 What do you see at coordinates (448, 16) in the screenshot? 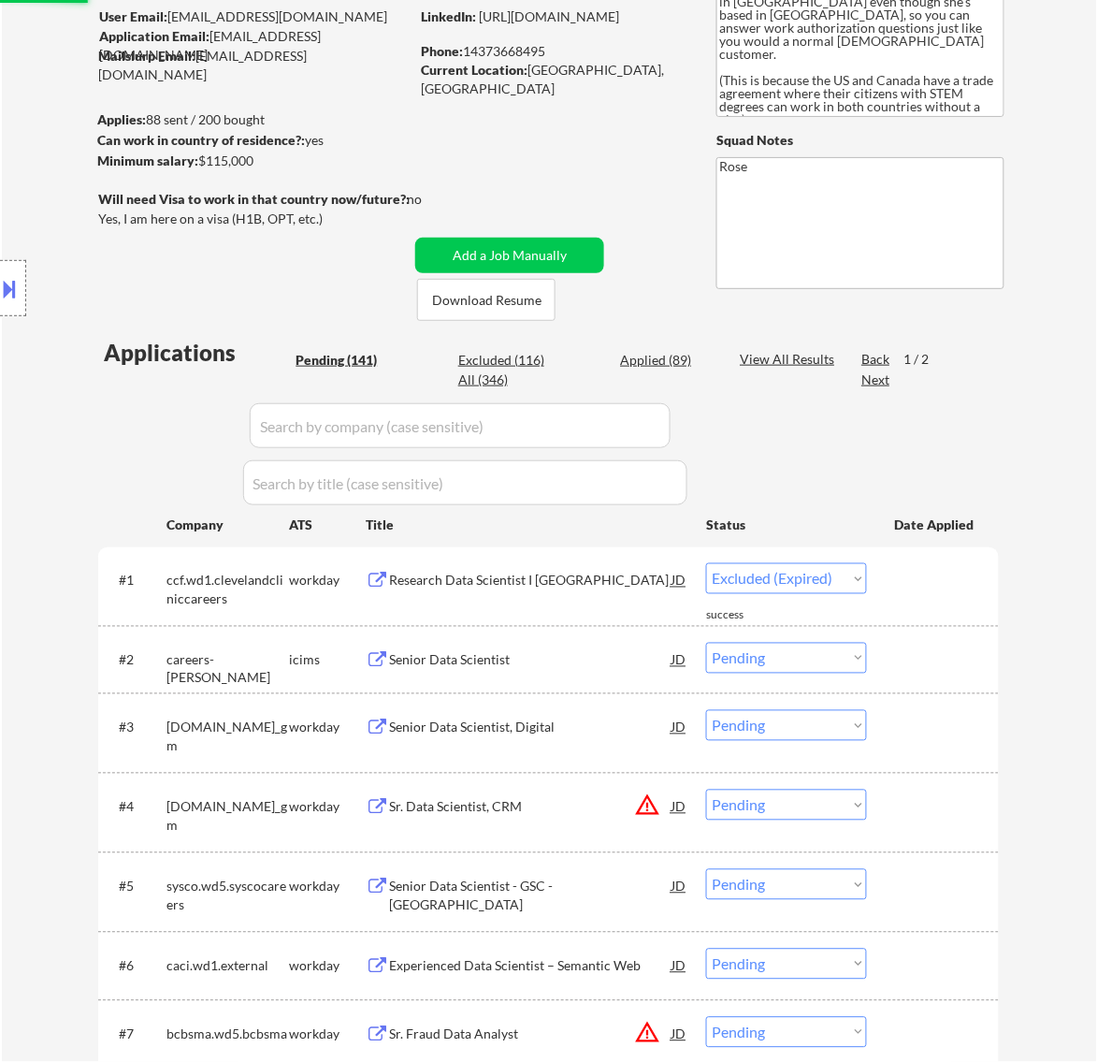
I see `strong: LinkedIn:` at bounding box center [448, 16].